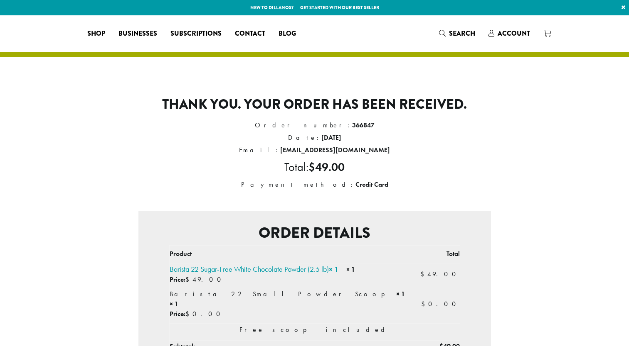 The height and width of the screenshot is (346, 629). What do you see at coordinates (440, 255) in the screenshot?
I see `th: Total` at bounding box center [440, 255].